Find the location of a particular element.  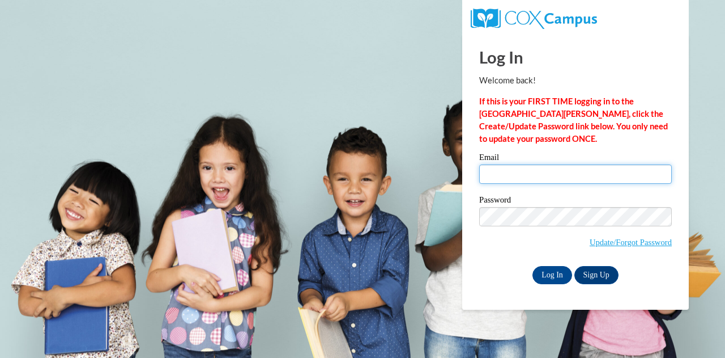

a: Update/Forgot Password is located at coordinates (631, 242).